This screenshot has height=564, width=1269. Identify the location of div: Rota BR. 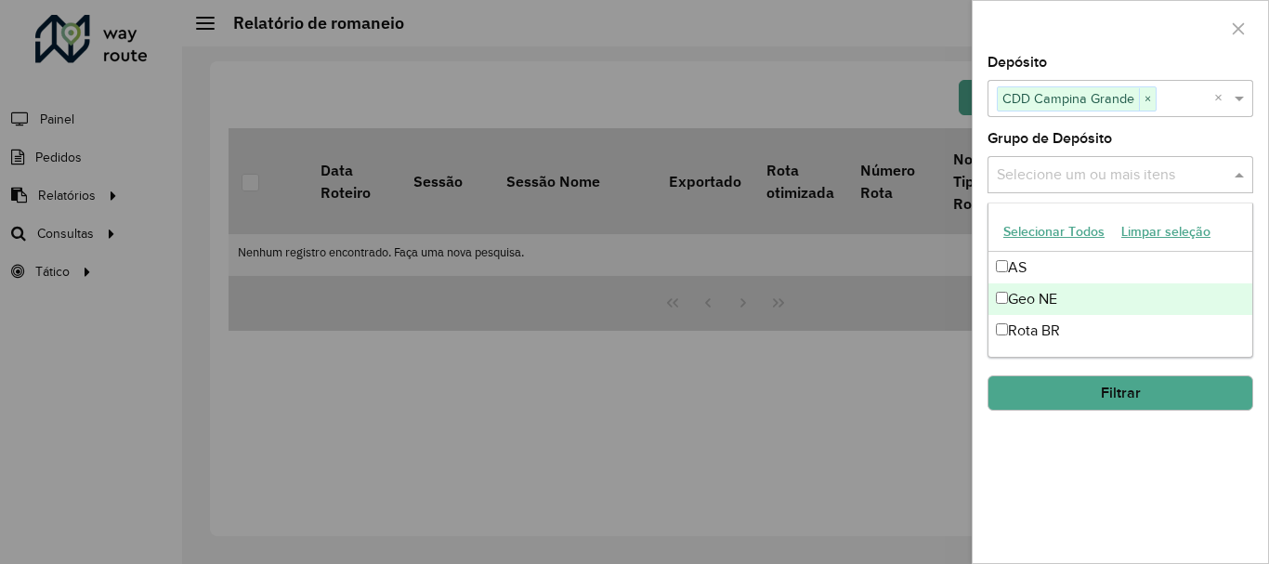
(1121, 331).